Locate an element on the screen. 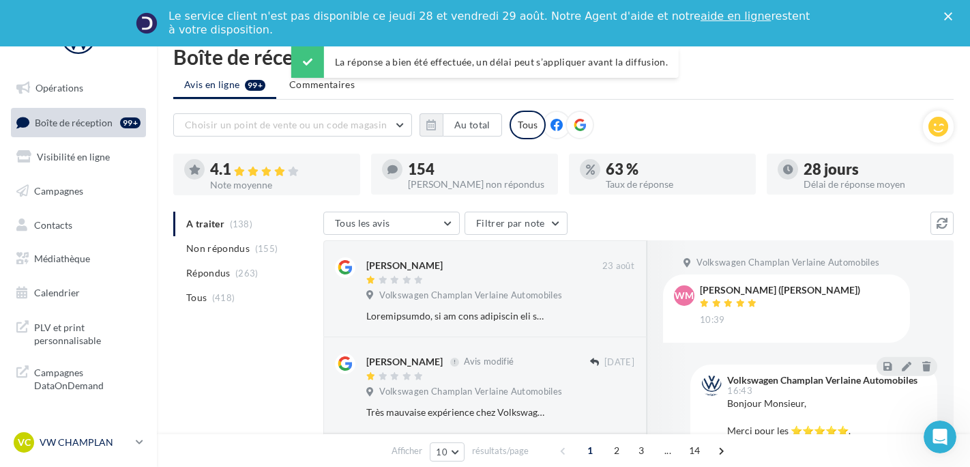  div: 63 % is located at coordinates (676, 169).